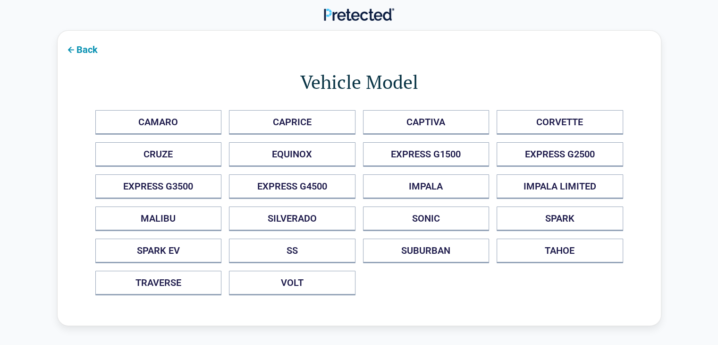 The width and height of the screenshot is (718, 345). I want to click on button: EXPRESS G3500, so click(159, 187).